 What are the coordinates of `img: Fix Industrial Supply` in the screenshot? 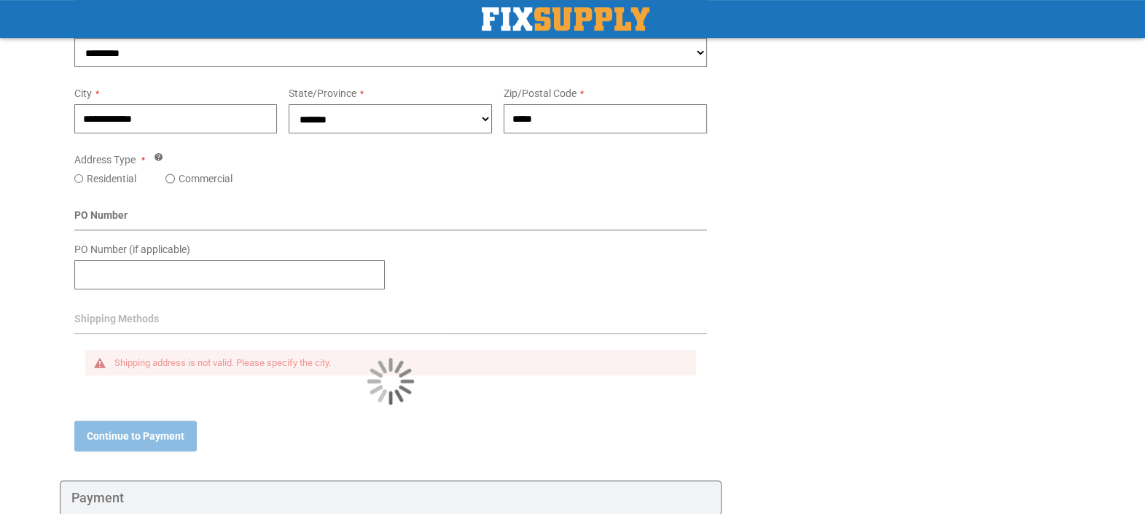 It's located at (566, 19).